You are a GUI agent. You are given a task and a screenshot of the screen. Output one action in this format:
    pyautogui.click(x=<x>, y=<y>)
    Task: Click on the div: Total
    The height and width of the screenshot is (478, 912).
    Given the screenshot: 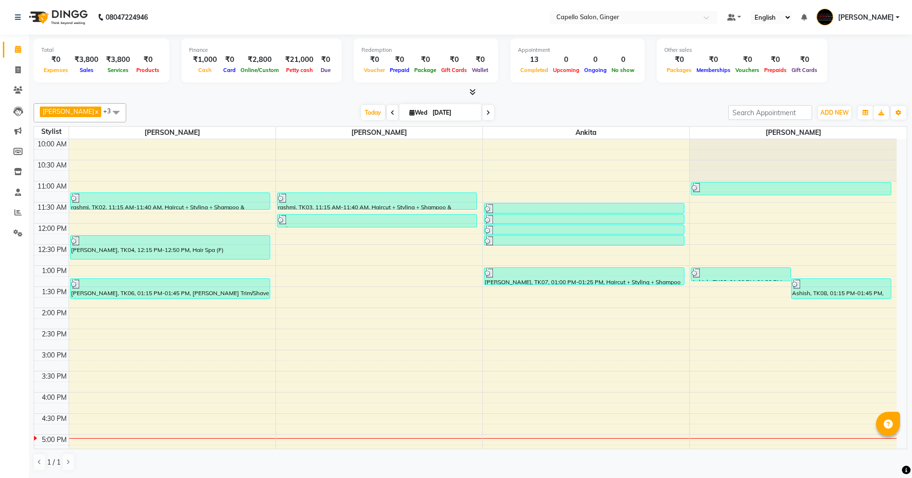 What is the action you would take?
    pyautogui.click(x=101, y=50)
    